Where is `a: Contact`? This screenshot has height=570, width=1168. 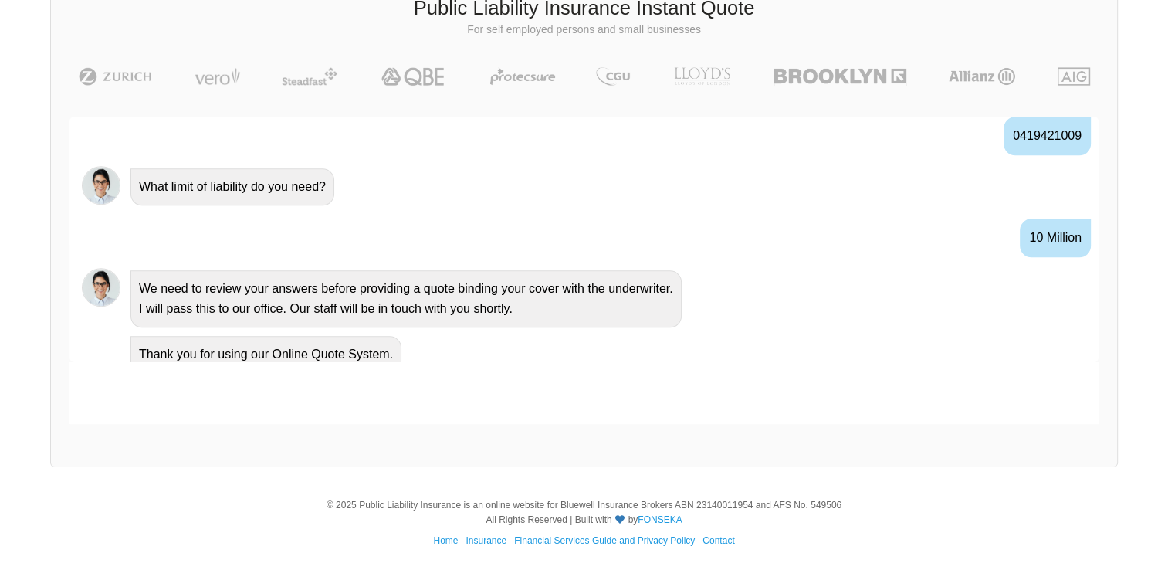
a: Contact is located at coordinates (718, 540).